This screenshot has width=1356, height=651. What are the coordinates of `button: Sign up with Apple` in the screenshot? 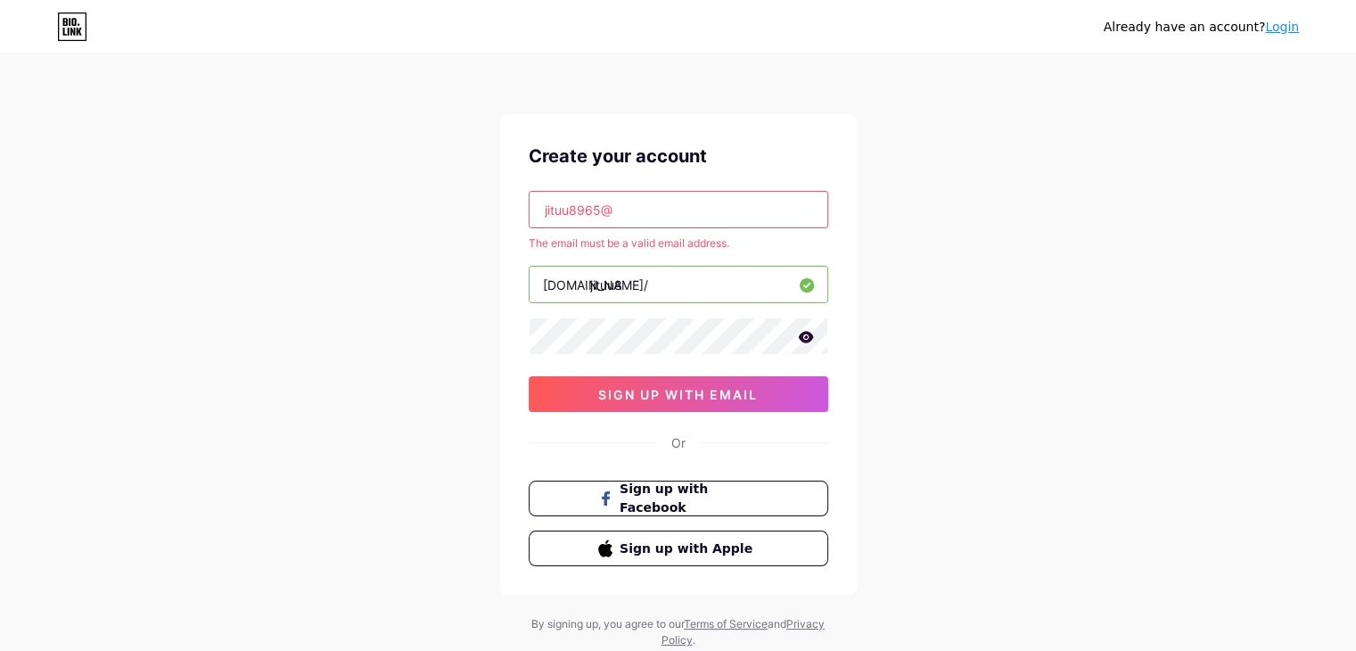 It's located at (678, 548).